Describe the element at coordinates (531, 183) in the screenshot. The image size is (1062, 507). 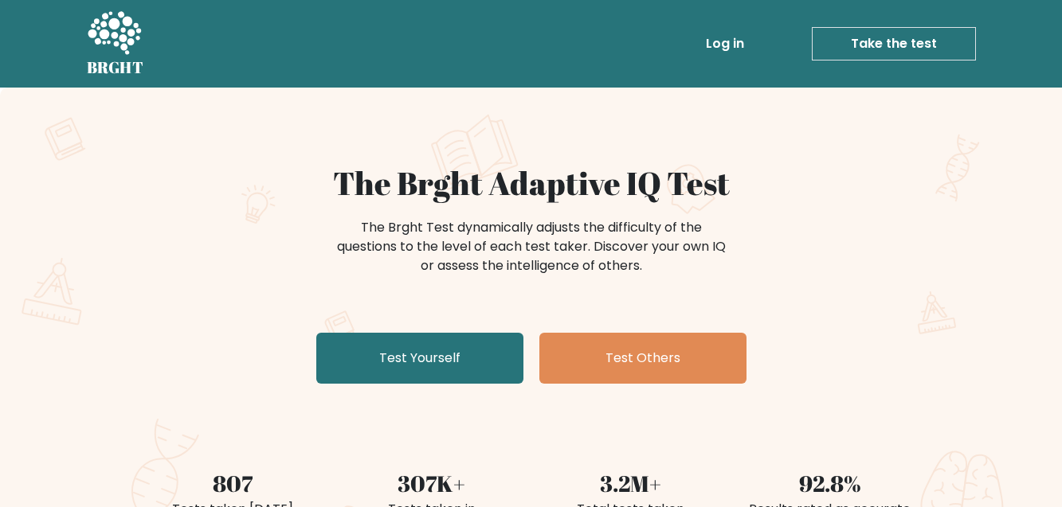
I see `h1: The Brght Adaptive IQ Test` at that location.